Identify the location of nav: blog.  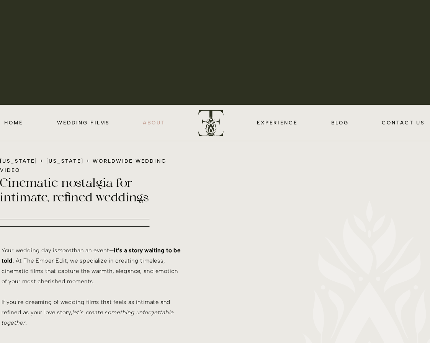
(340, 123).